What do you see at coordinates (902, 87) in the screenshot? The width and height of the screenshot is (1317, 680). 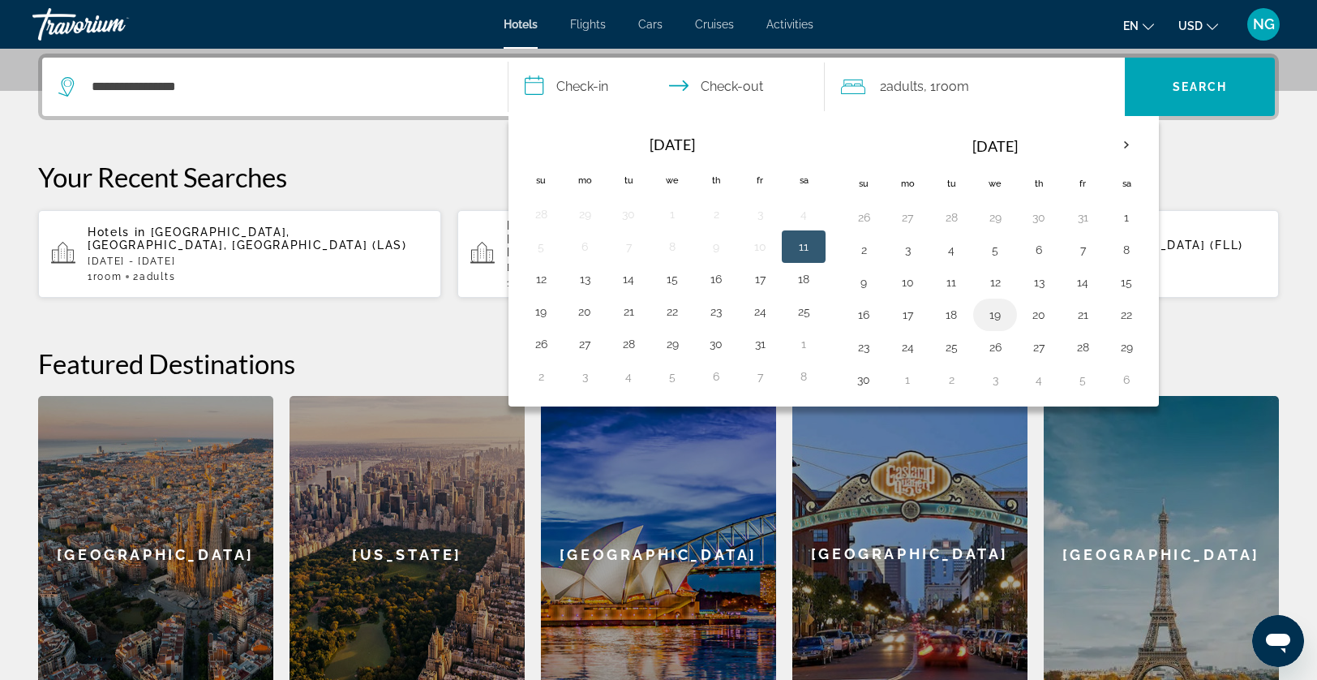 I see `span: 2` at bounding box center [902, 87].